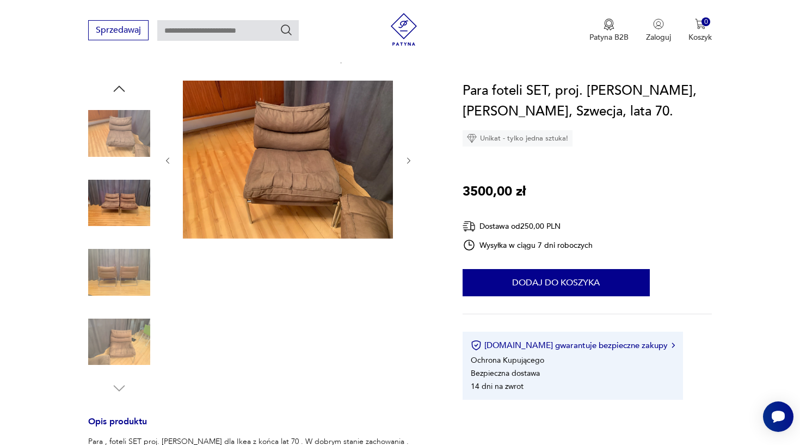 This screenshot has width=800, height=445. I want to click on a: Ikona medaluPatyna B2B, so click(609, 30).